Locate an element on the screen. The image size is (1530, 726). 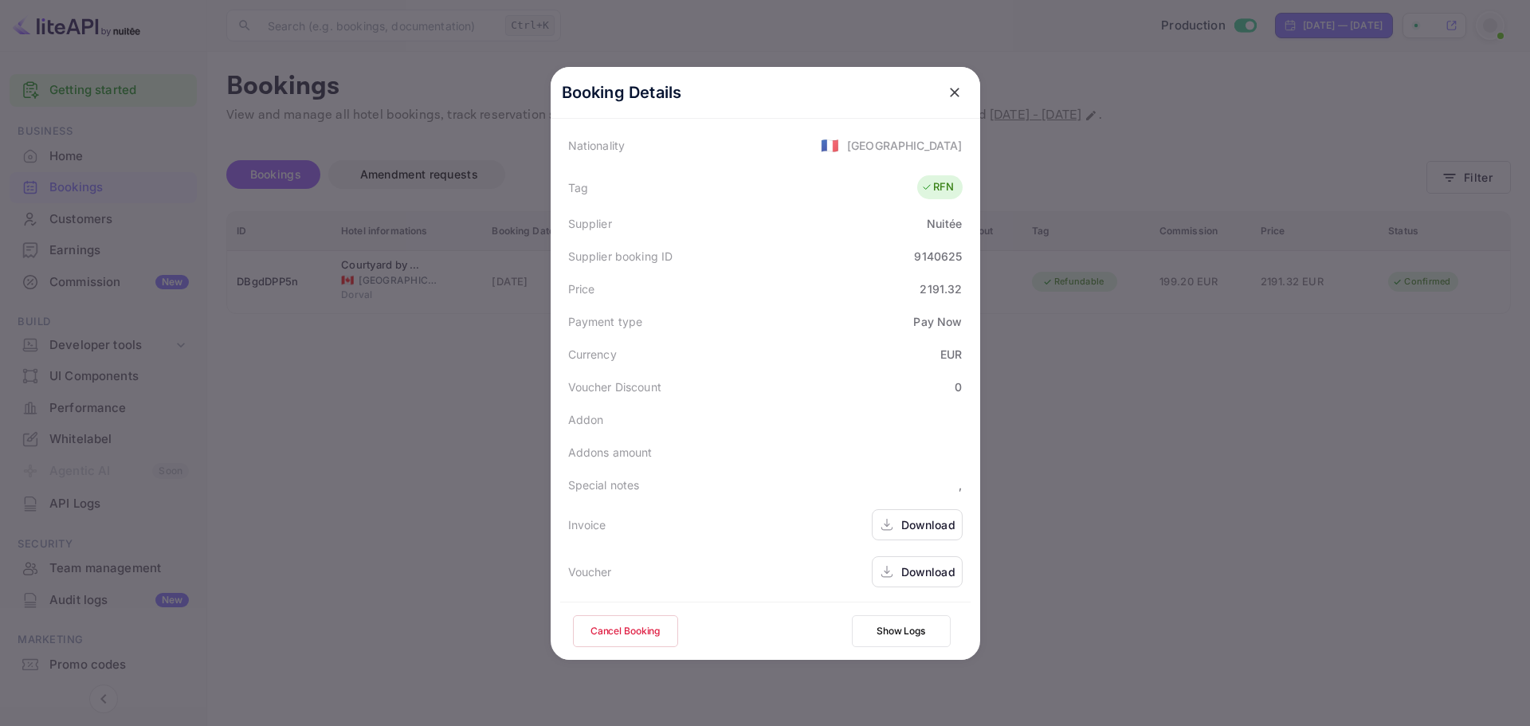
div: Addons amount is located at coordinates (610, 452).